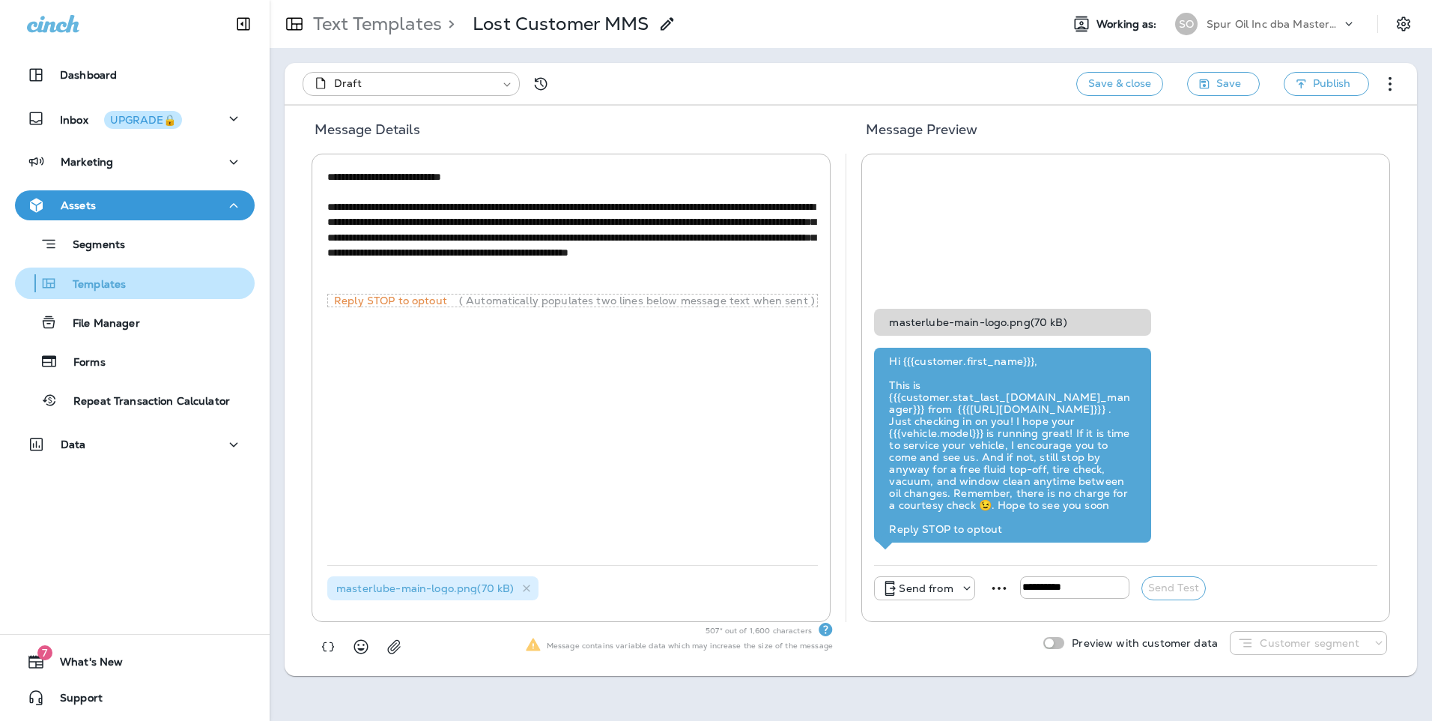  Describe the element at coordinates (762, 631) in the screenshot. I see `p: 507 * out of 1,600 characters` at that location.